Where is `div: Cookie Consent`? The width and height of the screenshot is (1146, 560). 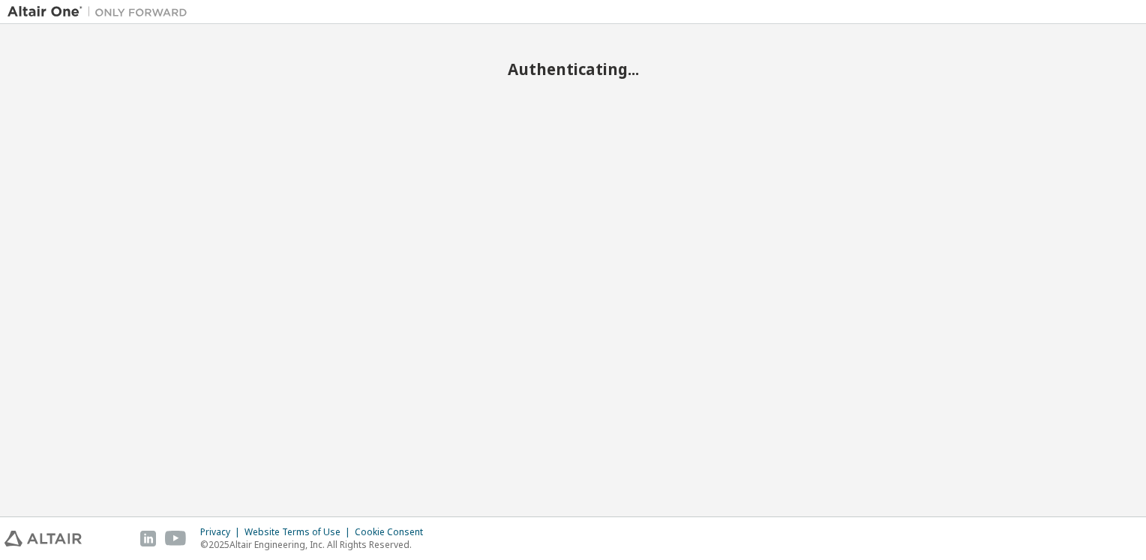
div: Cookie Consent is located at coordinates (393, 532).